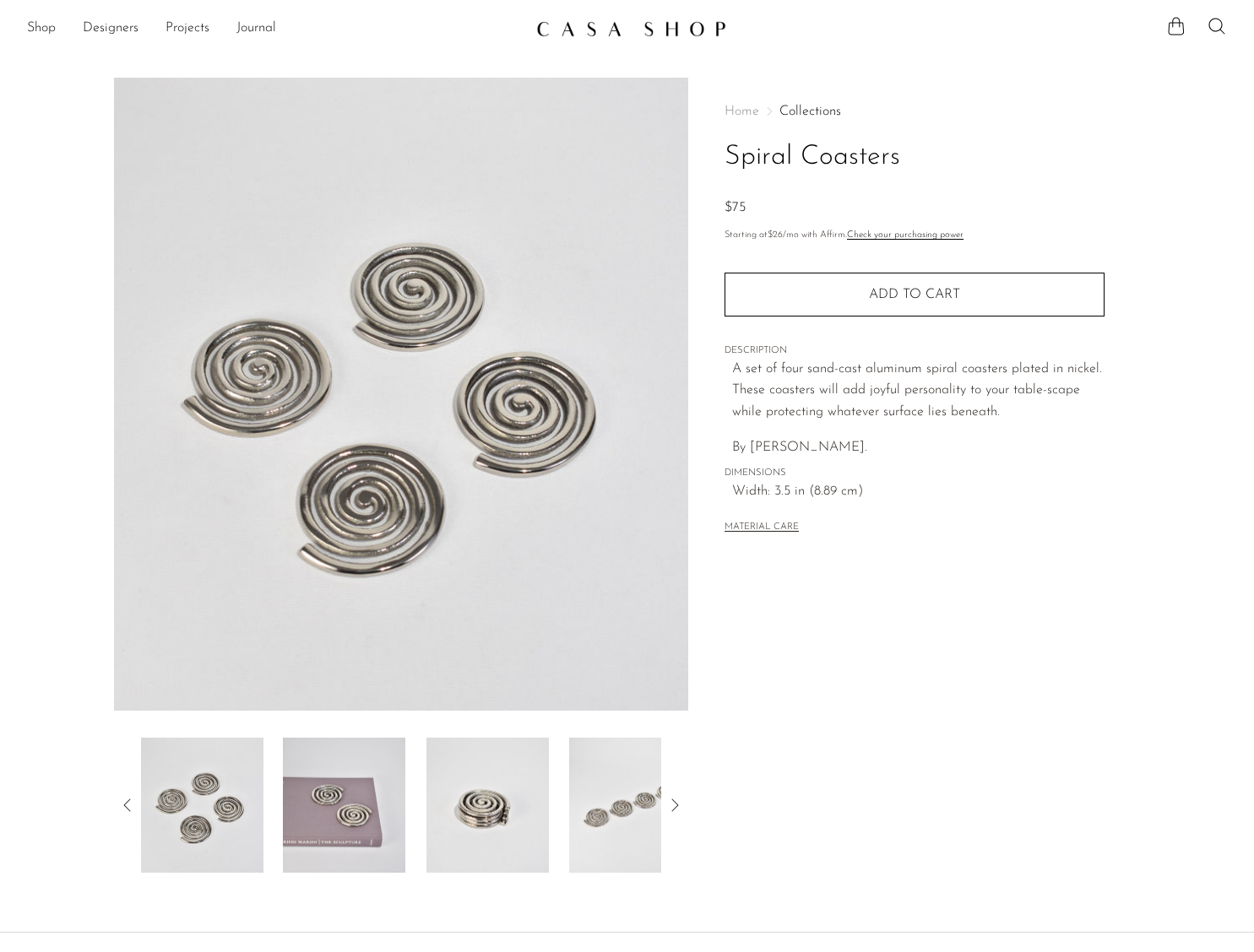 This screenshot has width=1254, height=952. Describe the element at coordinates (111, 28) in the screenshot. I see `a: Designers` at that location.